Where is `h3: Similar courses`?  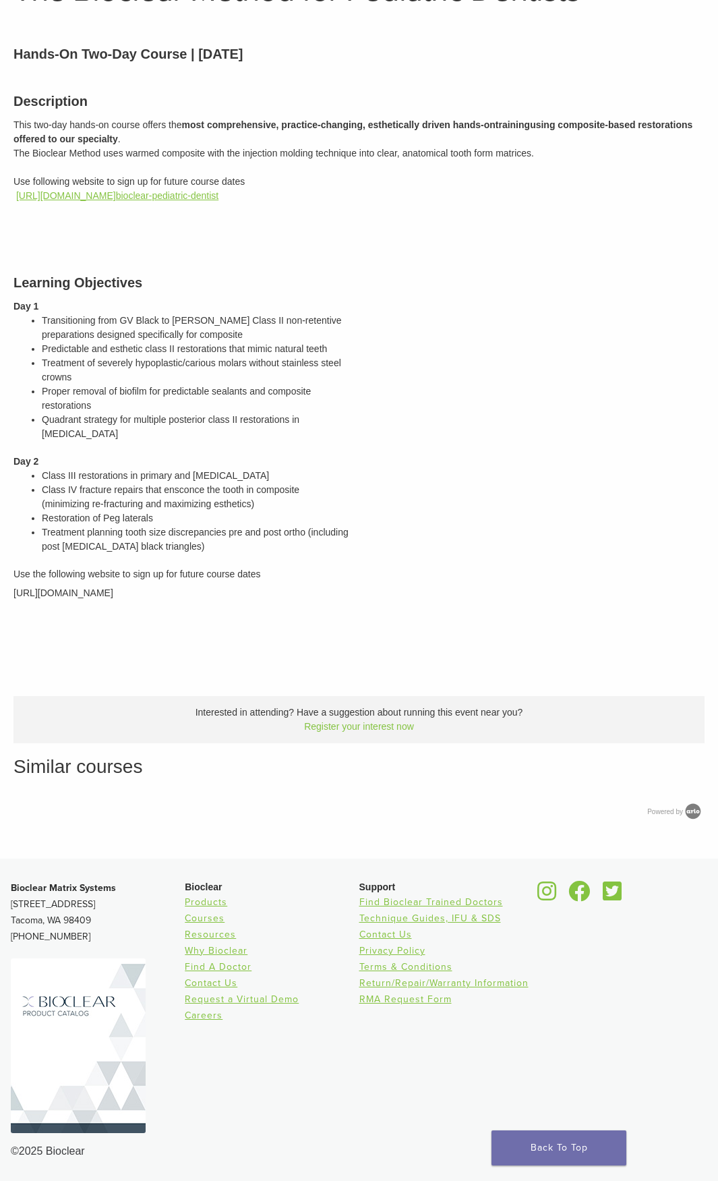 h3: Similar courses is located at coordinates (359, 767).